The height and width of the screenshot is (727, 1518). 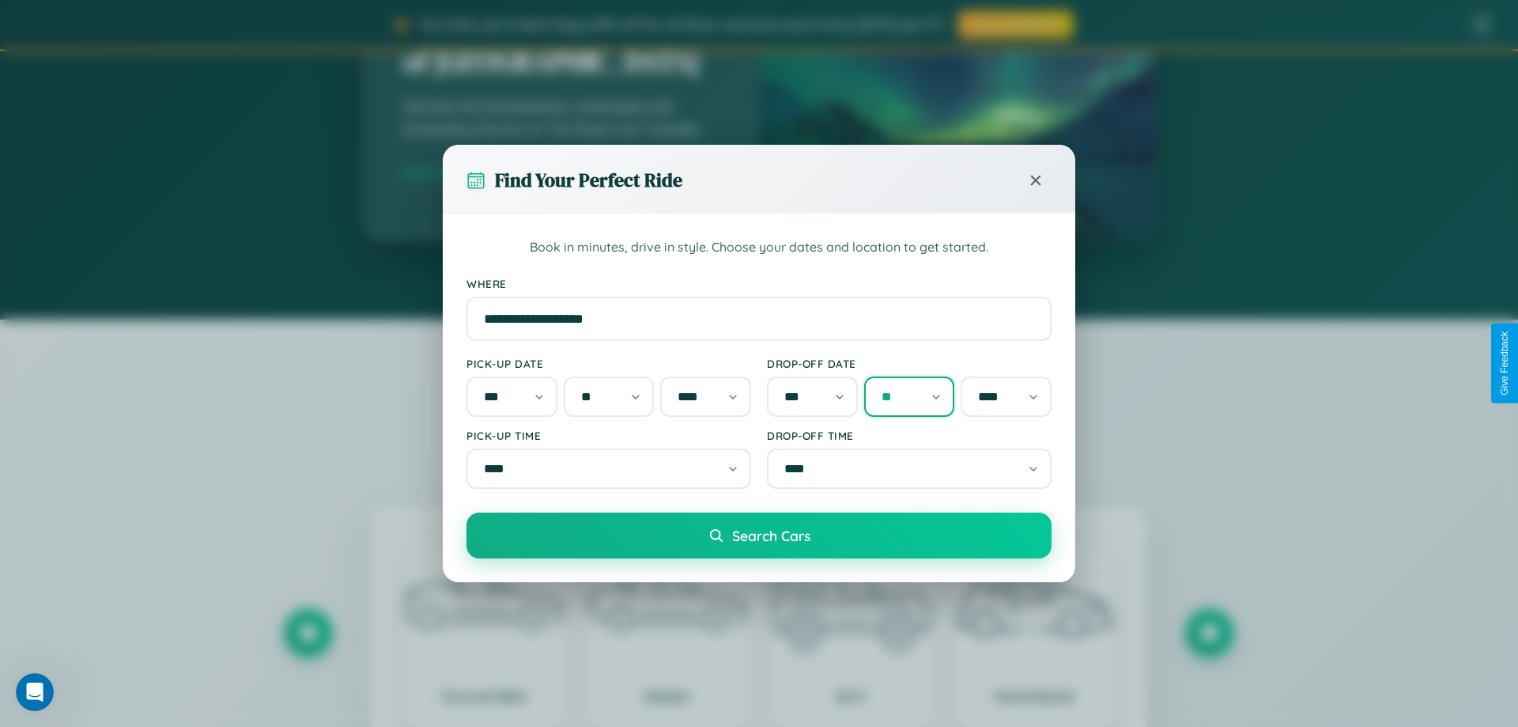 I want to click on p: Book in minutes, drive in style. Choose your dates and location to get started., so click(x=759, y=247).